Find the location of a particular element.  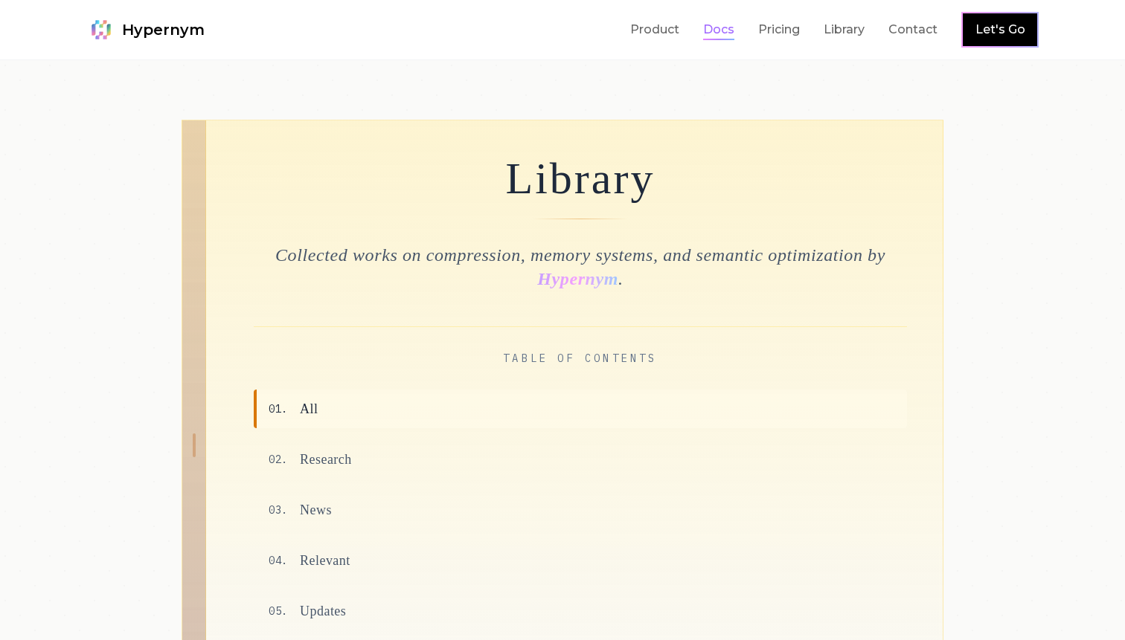

p: Collected works on compression, memory systems, and semantic optimization by . is located at coordinates (580, 267).